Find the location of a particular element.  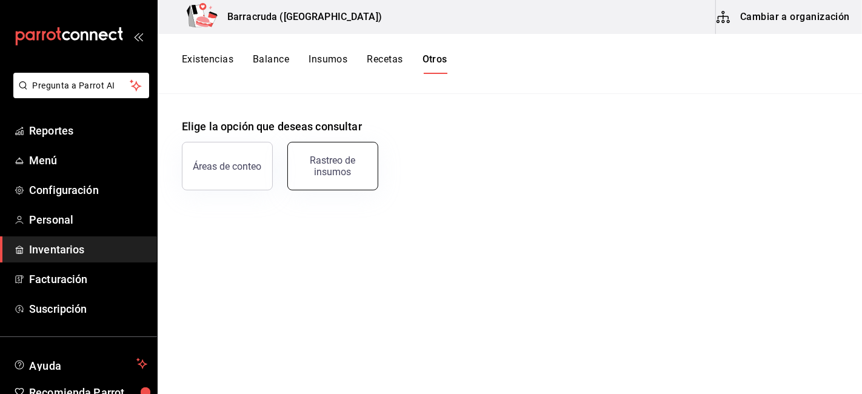

span: Pregunta a Parrot AI is located at coordinates (81, 85).